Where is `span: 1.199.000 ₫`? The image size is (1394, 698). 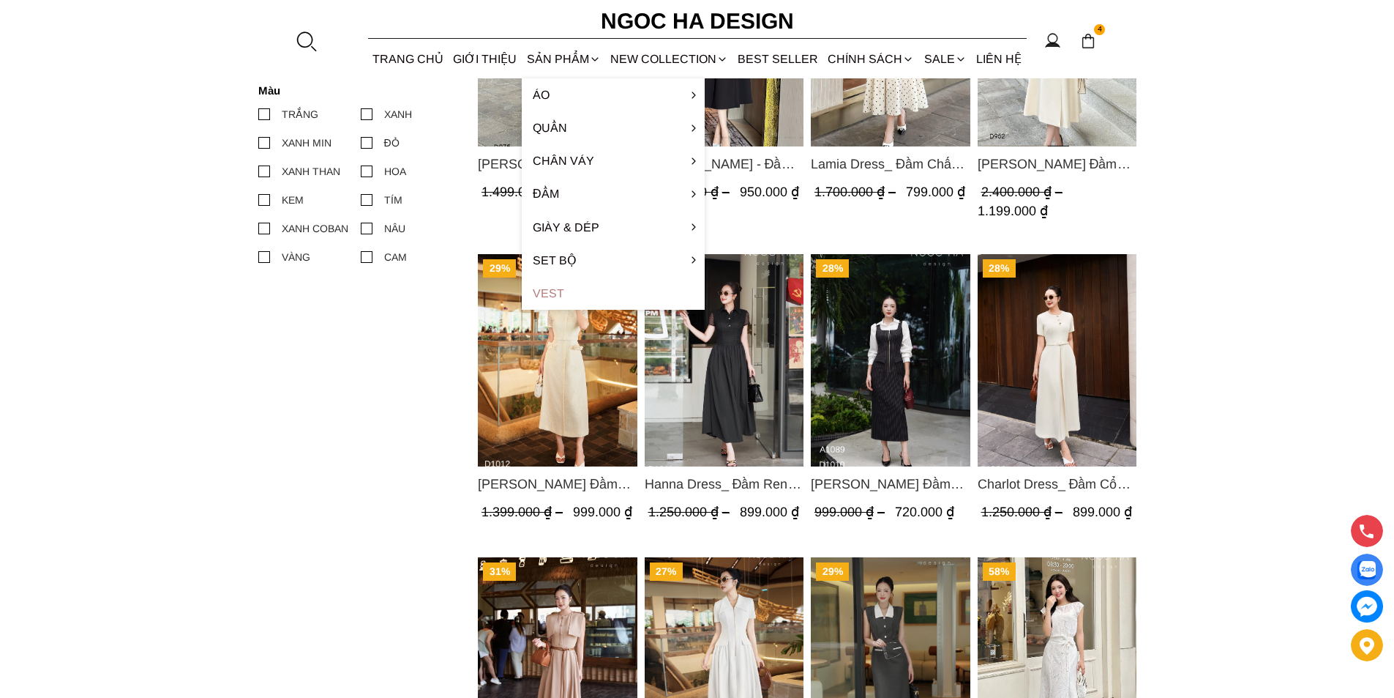
span: 1.199.000 ₫ is located at coordinates (1012, 211).